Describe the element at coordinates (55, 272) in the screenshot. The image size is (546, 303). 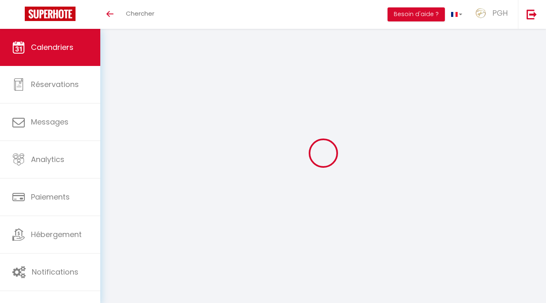
I see `span: Notifications` at that location.